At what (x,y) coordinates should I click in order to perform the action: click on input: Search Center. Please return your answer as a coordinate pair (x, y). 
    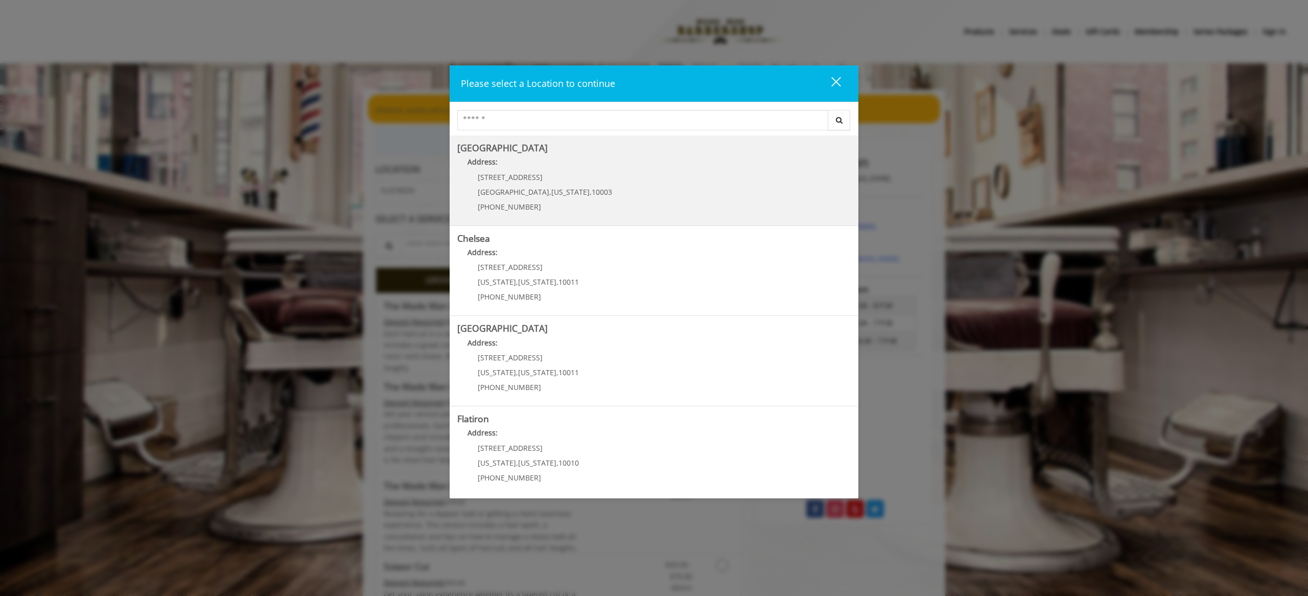
    Looking at the image, I should click on (643, 120).